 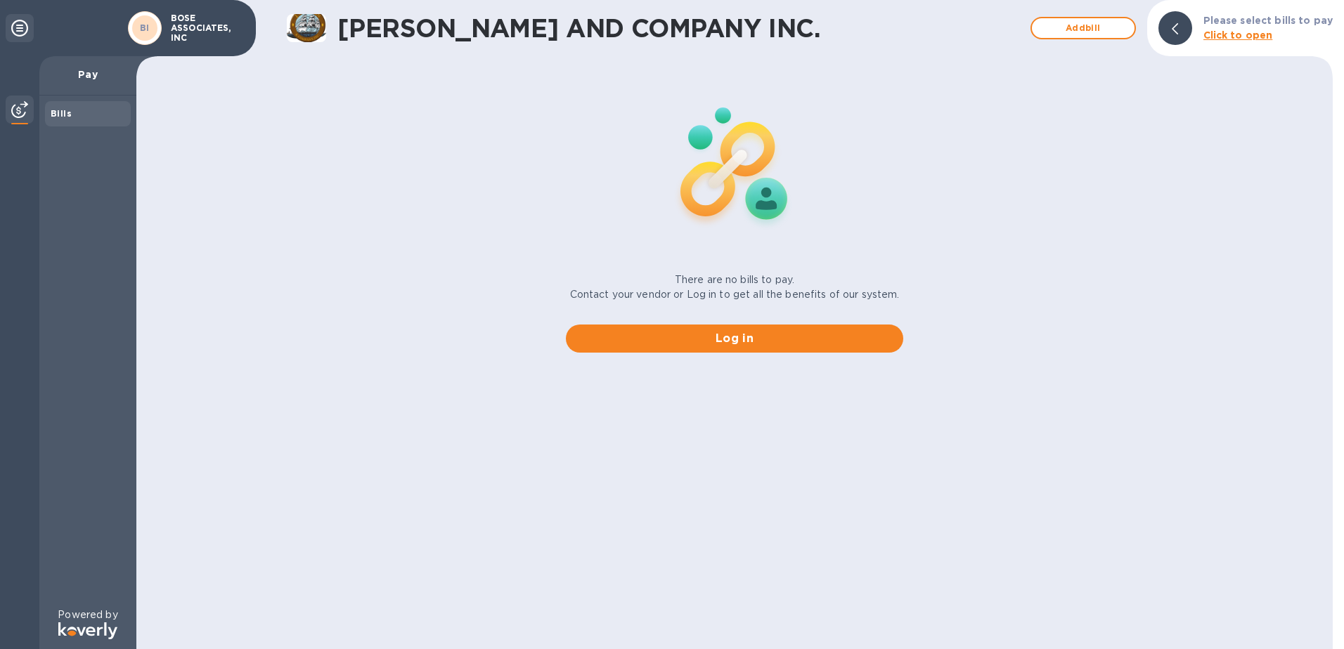 What do you see at coordinates (1268, 20) in the screenshot?
I see `b: Please select bills to pay` at bounding box center [1268, 20].